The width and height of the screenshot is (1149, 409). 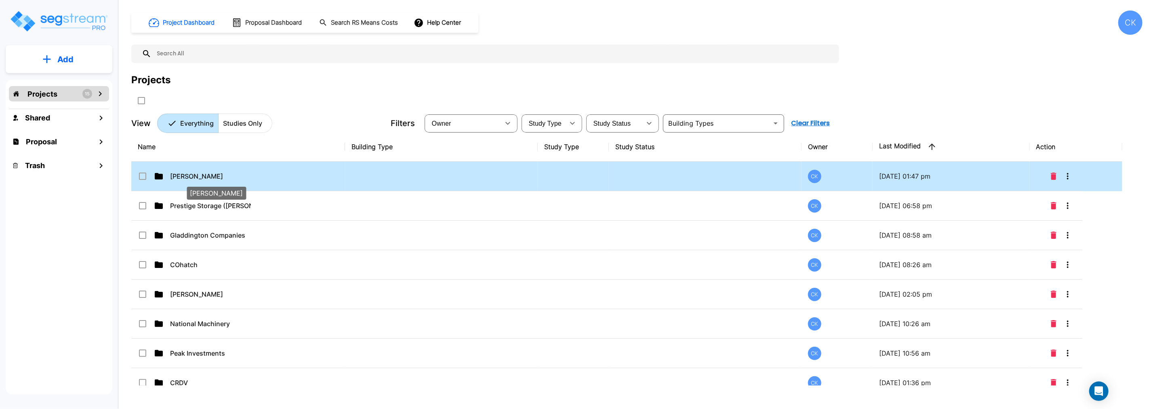 I want to click on button: Open, so click(x=776, y=123).